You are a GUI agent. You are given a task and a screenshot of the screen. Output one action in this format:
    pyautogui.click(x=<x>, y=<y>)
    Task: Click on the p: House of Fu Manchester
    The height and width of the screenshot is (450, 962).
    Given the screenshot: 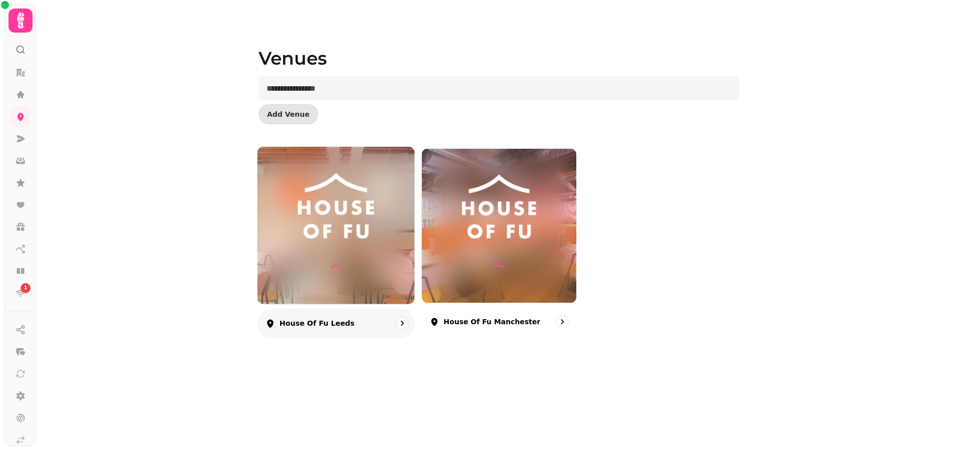 What is the action you would take?
    pyautogui.click(x=492, y=322)
    